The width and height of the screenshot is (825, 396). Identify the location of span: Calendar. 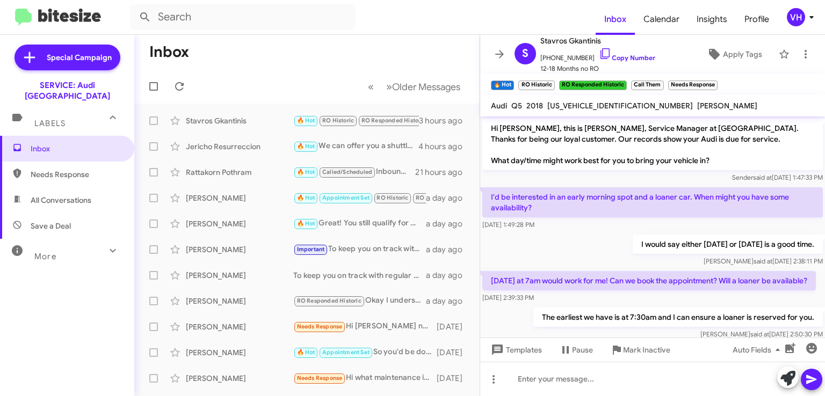
(661, 19).